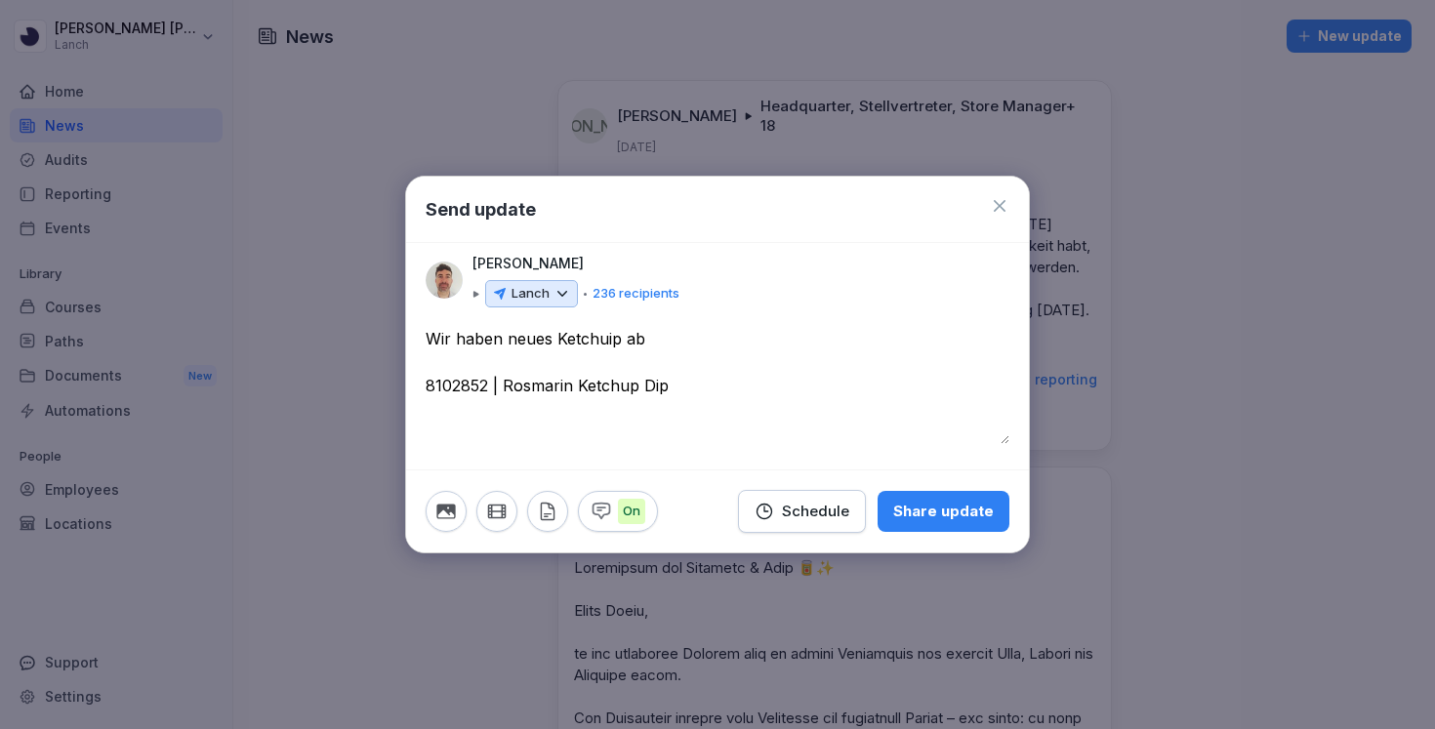 Image resolution: width=1435 pixels, height=729 pixels. What do you see at coordinates (618, 511) in the screenshot?
I see `button: On` at bounding box center [618, 511].